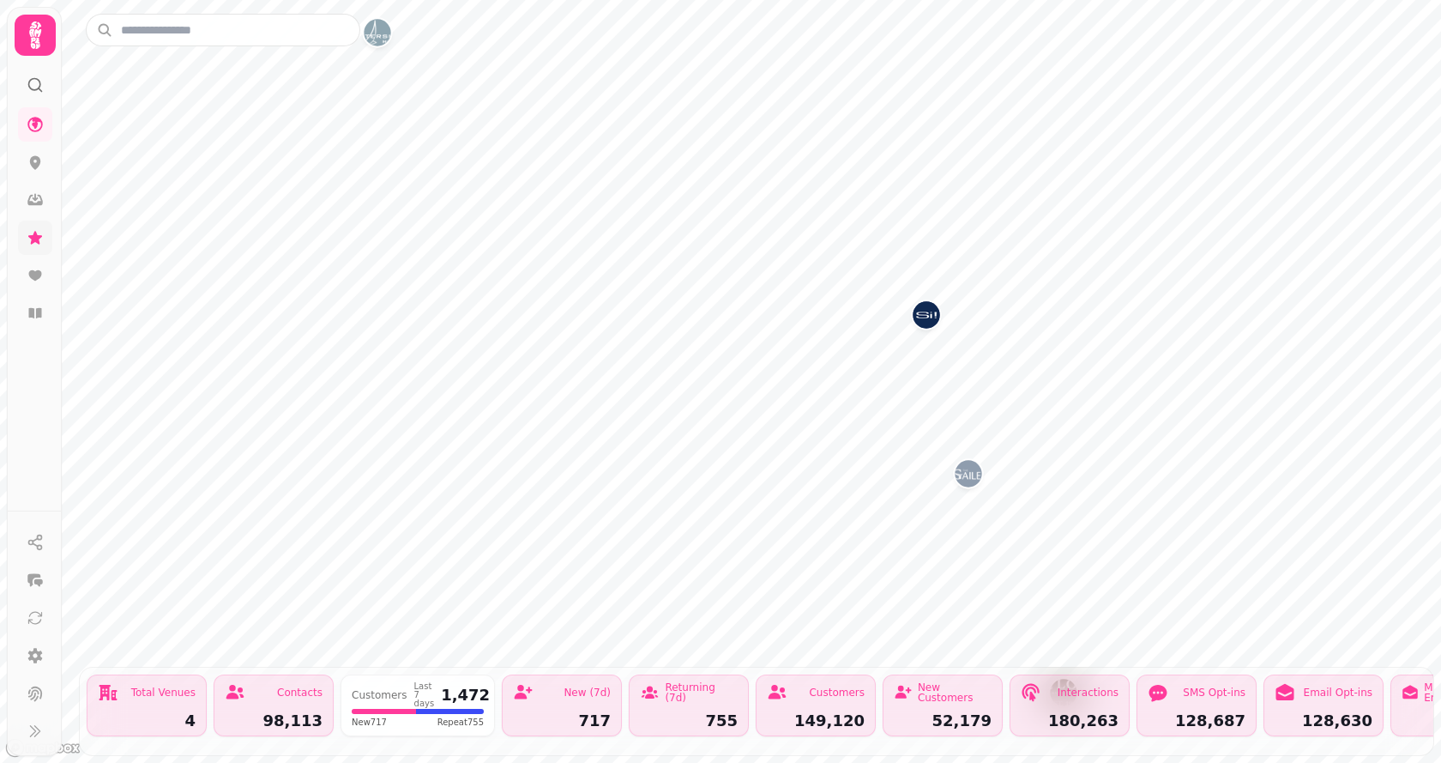 The image size is (1441, 763). Describe the element at coordinates (587, 692) in the screenshot. I see `div: New (7d)` at that location.